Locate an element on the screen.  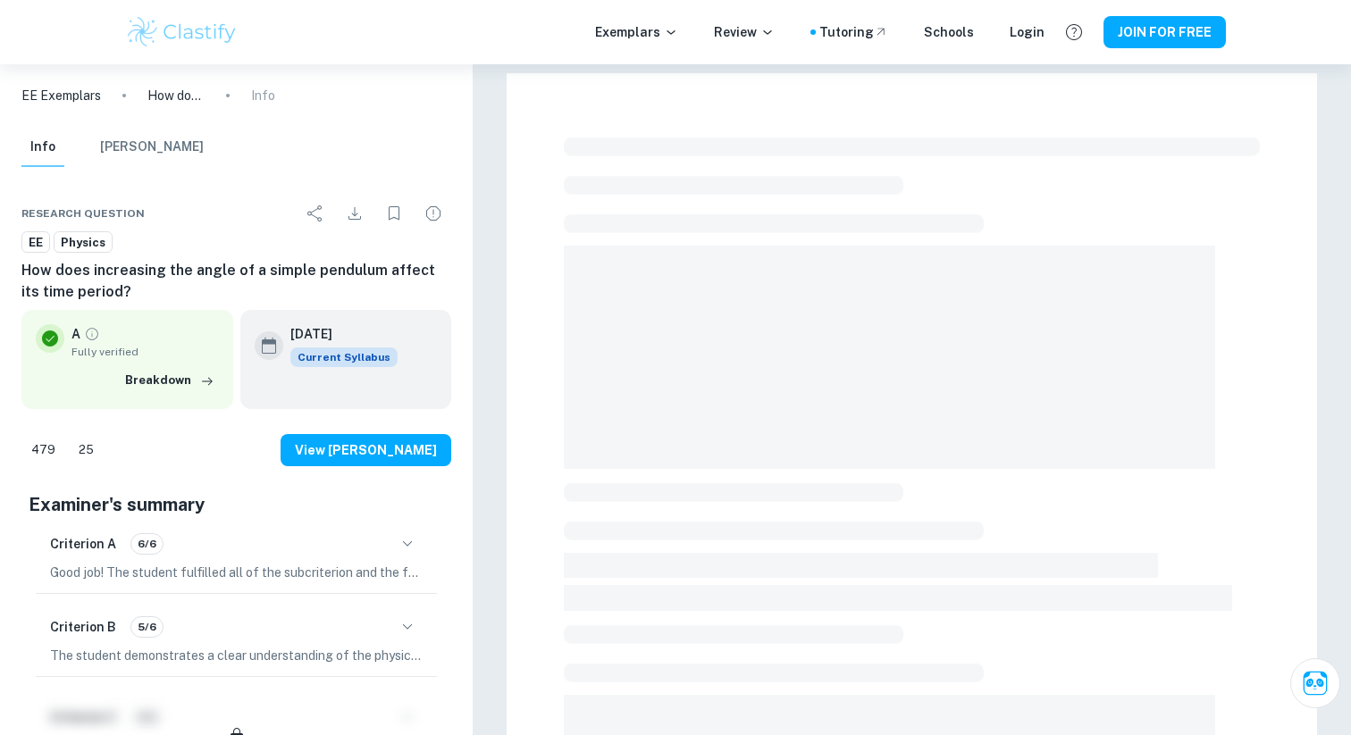
span: EE is located at coordinates (36, 243).